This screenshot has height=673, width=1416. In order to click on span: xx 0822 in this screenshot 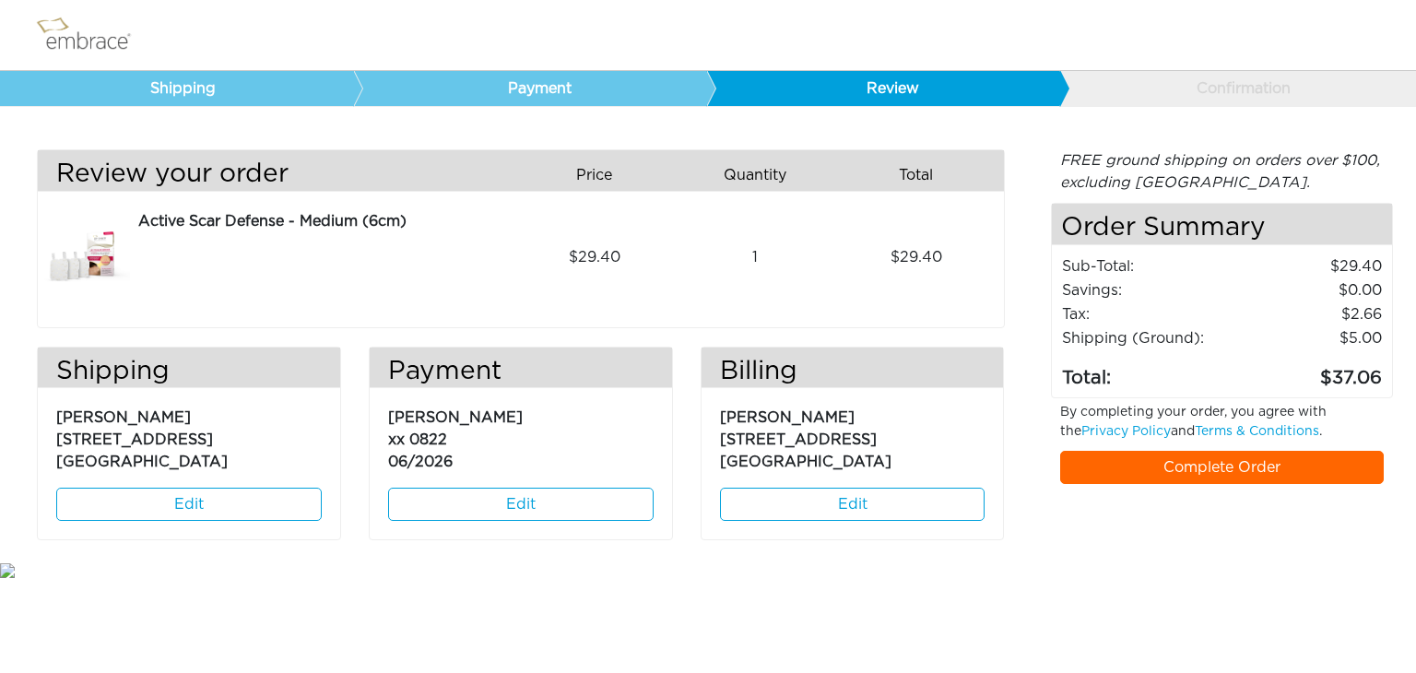, I will do `click(418, 440)`.